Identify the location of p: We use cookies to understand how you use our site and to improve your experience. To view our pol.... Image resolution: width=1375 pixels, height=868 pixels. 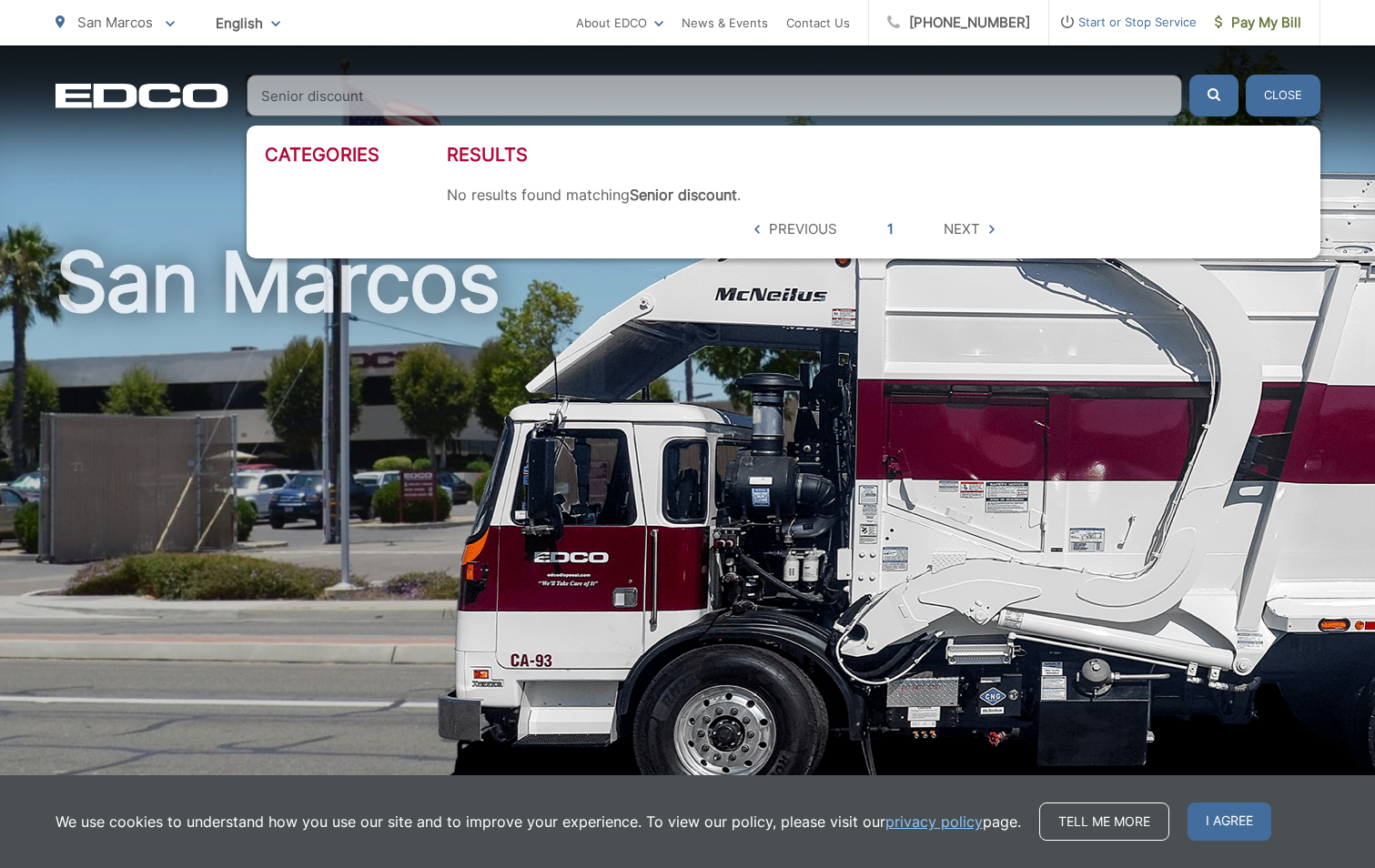
(538, 822).